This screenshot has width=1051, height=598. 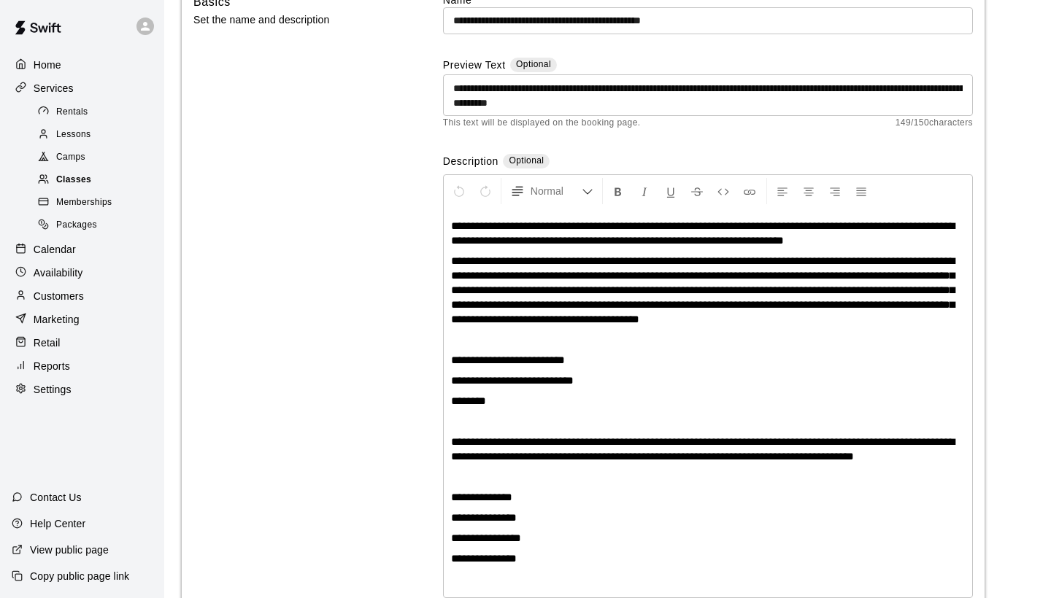 I want to click on p: View public page, so click(x=69, y=550).